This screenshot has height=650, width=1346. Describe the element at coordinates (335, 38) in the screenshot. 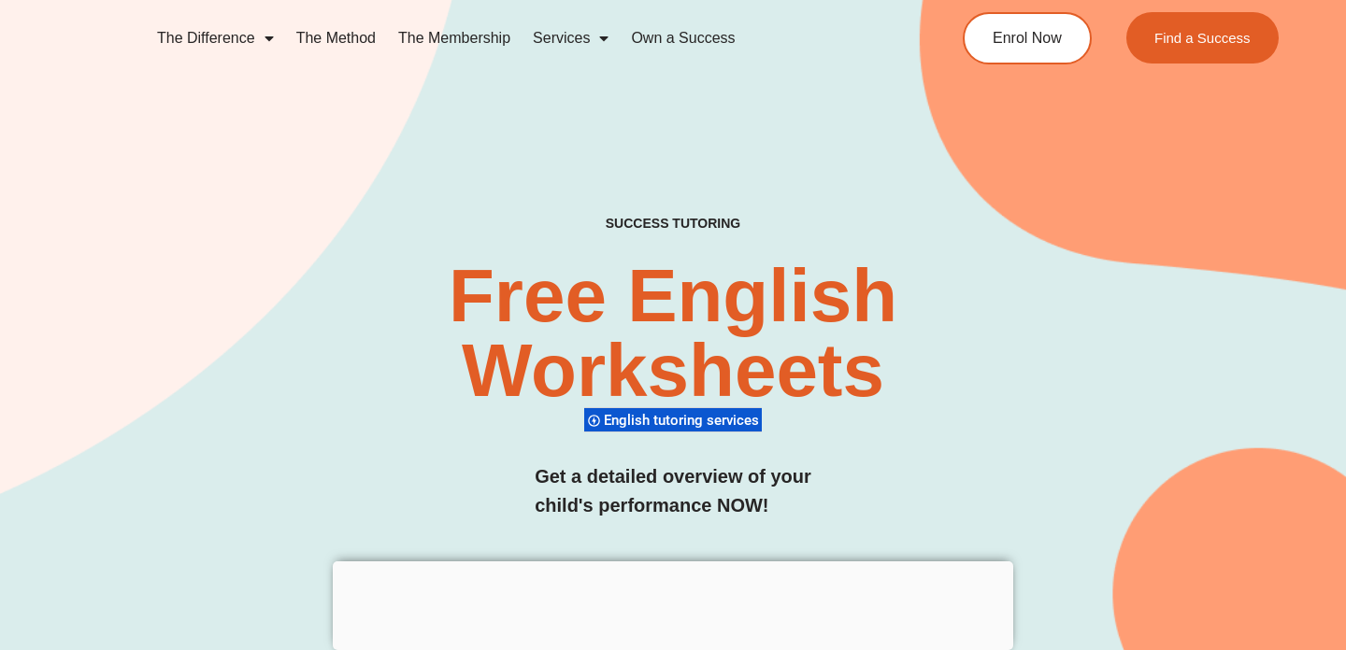

I see `a: The Method` at that location.